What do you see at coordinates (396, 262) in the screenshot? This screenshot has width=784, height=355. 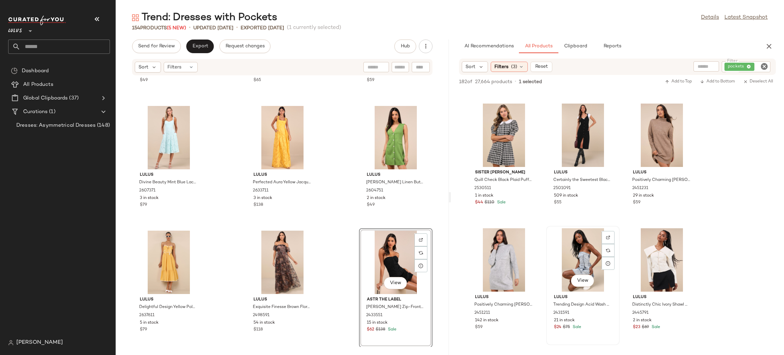 I see `img: 11897061_2433551.jpg` at bounding box center [396, 262].